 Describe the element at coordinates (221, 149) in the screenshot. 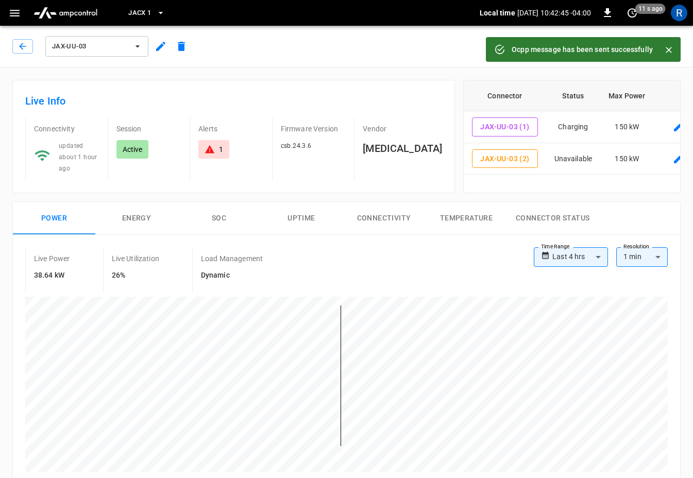

I see `div: 1` at that location.